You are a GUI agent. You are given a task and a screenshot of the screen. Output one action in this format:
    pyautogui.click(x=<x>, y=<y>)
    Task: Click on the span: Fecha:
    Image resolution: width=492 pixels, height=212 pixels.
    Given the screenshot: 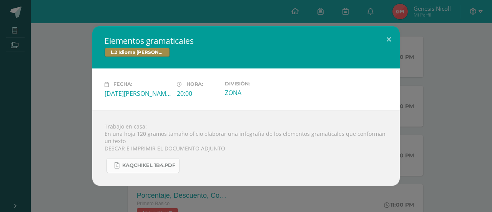 What is the action you would take?
    pyautogui.click(x=123, y=84)
    